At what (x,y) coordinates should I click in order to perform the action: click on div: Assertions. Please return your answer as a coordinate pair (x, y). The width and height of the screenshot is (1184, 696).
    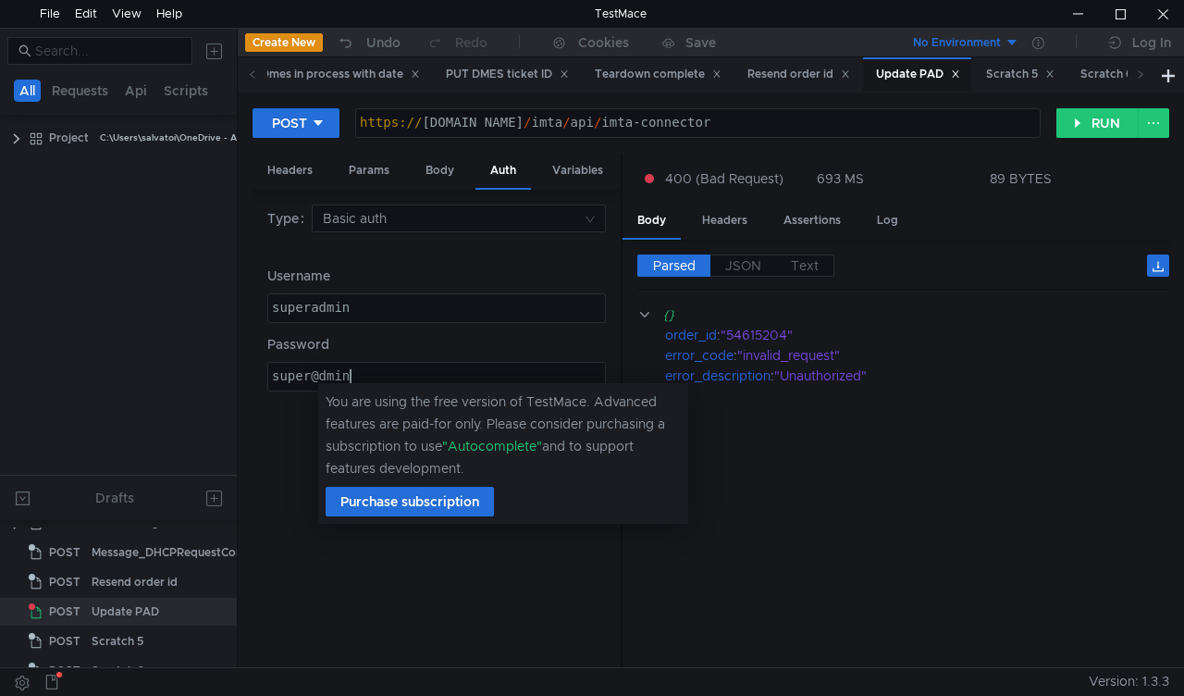
    Looking at the image, I should click on (812, 220).